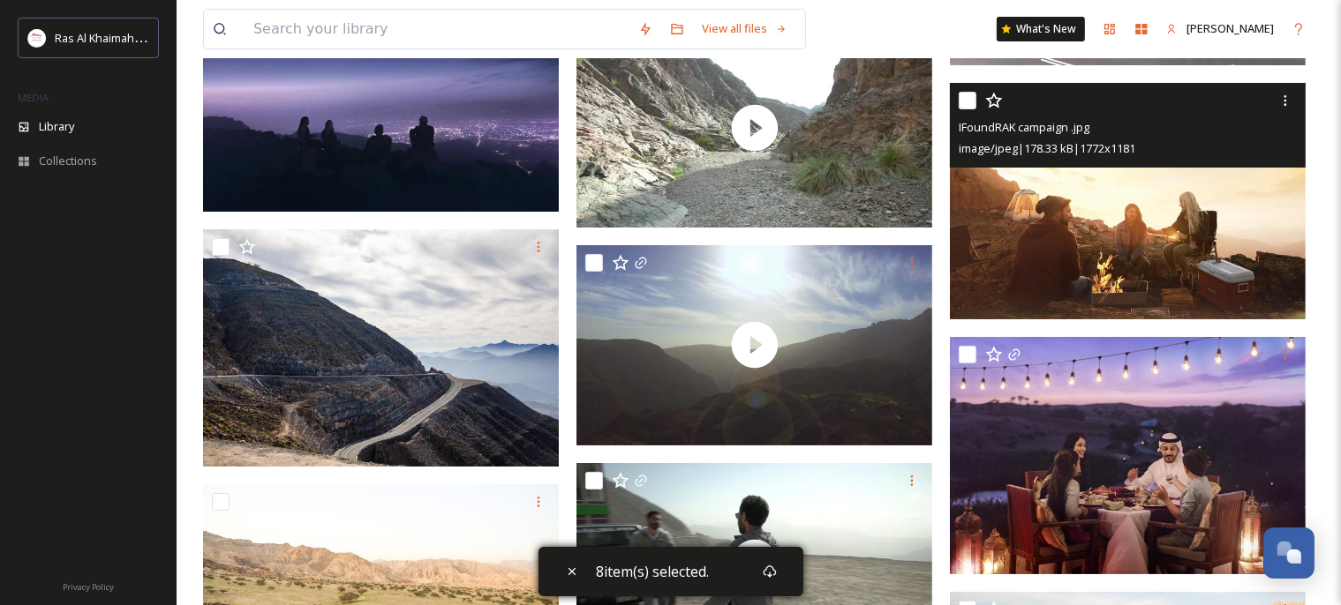  I want to click on img: Torro Verde longest zip-line in the world .jpg, so click(380, 348).